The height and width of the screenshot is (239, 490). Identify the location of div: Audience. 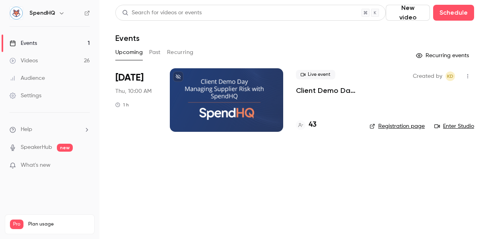
(27, 78).